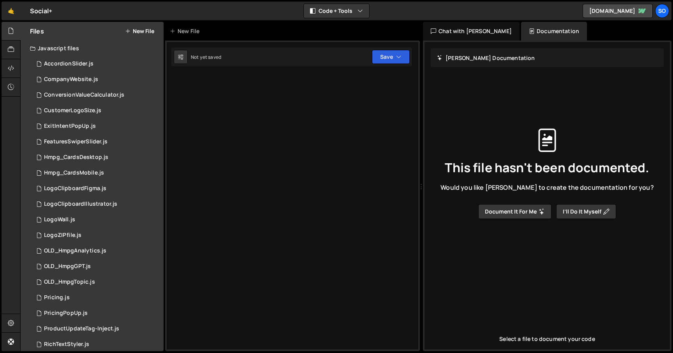  Describe the element at coordinates (69, 282) in the screenshot. I see `div: OLD_HmpgTopic.js` at that location.